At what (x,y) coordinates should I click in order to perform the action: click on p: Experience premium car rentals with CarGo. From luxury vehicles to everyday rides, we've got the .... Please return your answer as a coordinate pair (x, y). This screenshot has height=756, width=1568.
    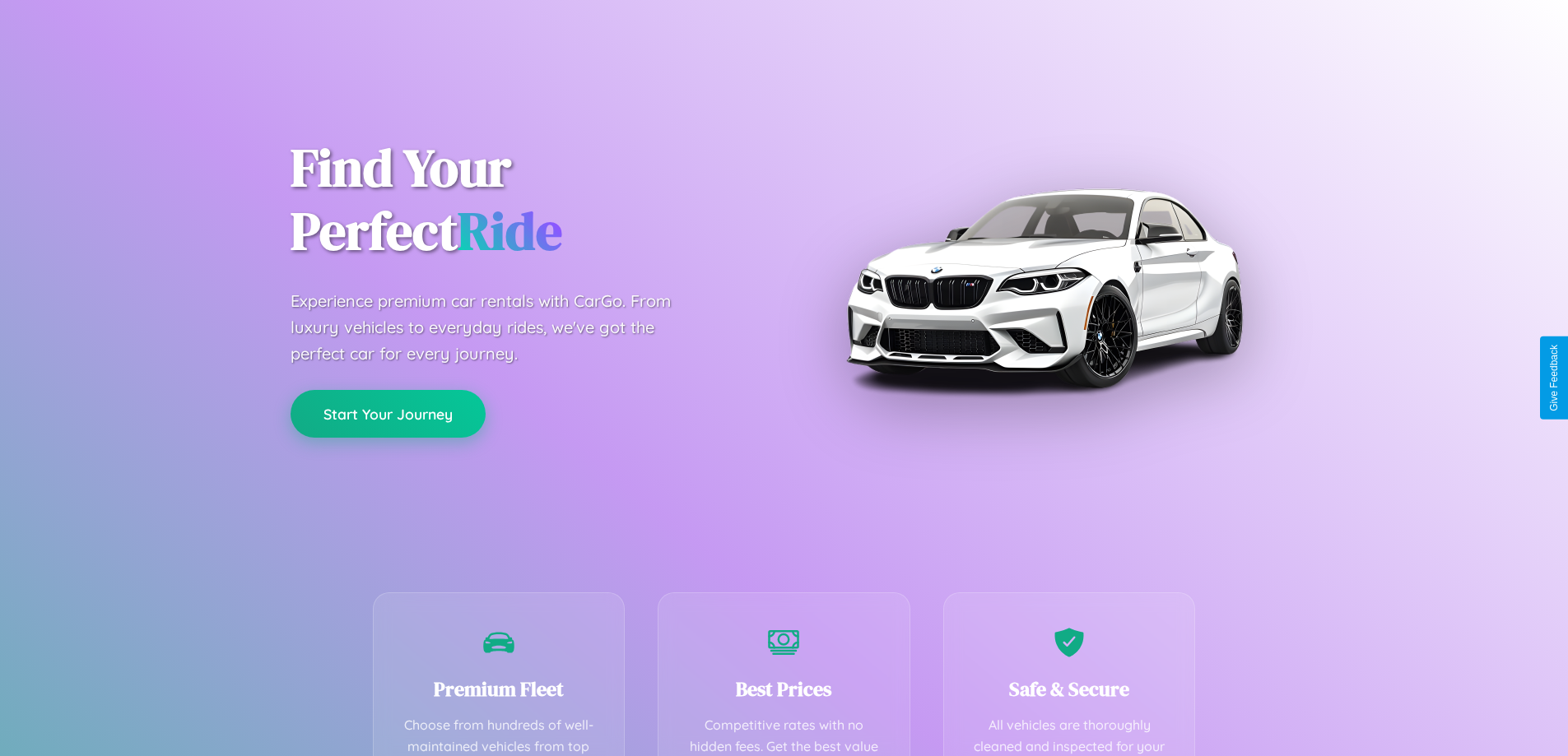
    Looking at the image, I should click on (496, 328).